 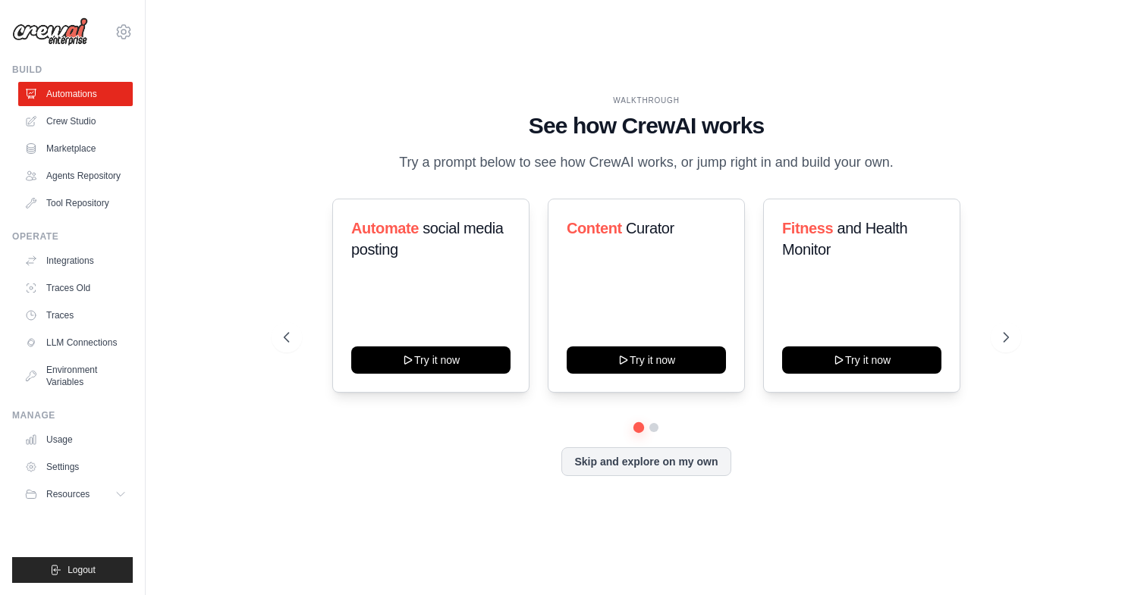 I want to click on a: Usage, so click(x=75, y=440).